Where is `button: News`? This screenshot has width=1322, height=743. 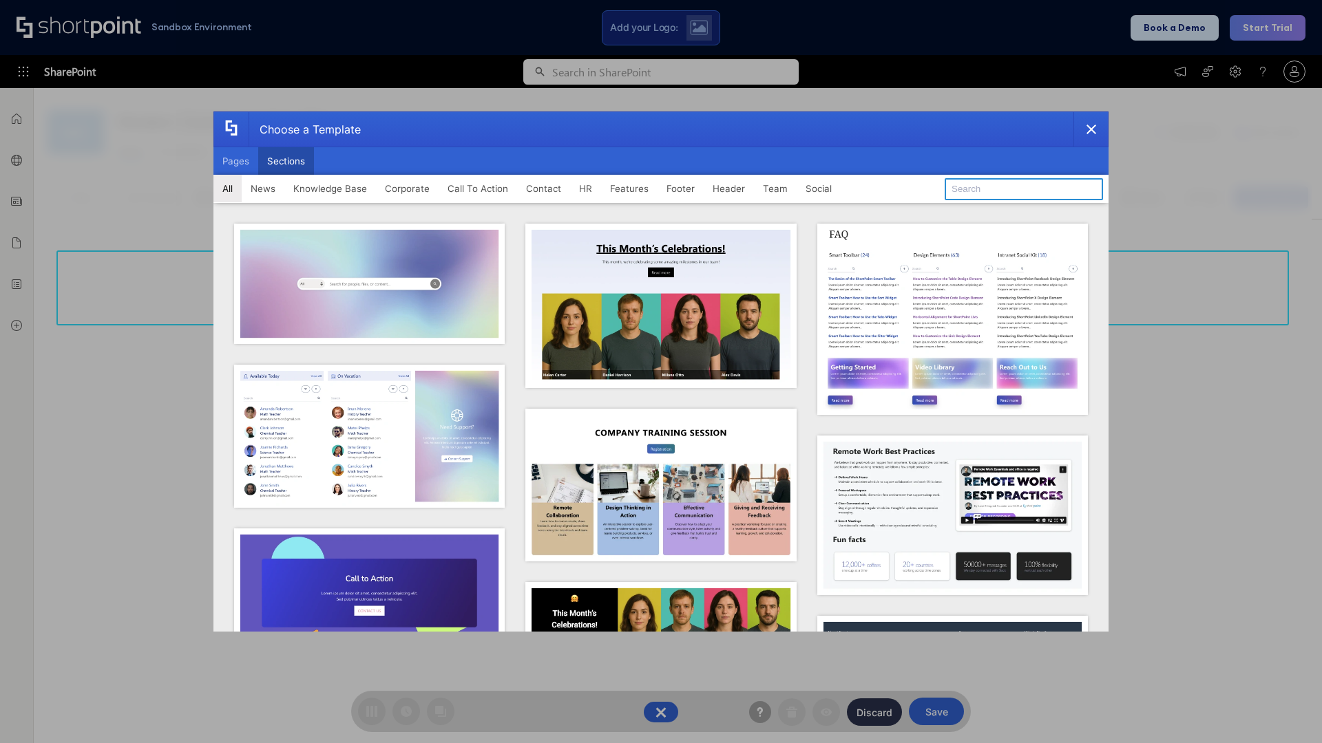 button: News is located at coordinates (263, 189).